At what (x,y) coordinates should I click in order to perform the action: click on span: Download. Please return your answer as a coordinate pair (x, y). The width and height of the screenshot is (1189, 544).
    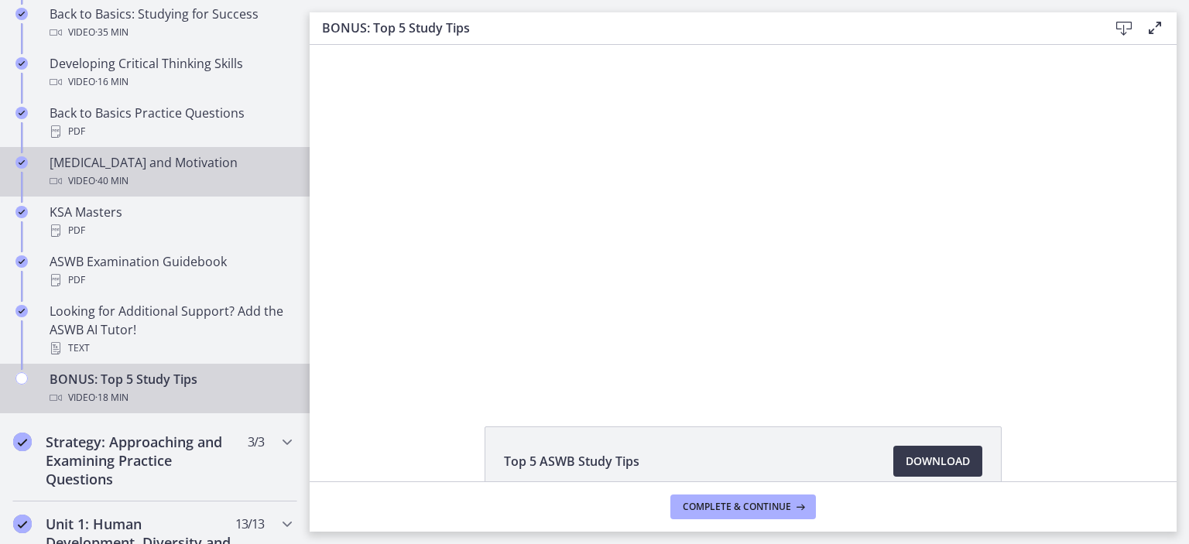
    Looking at the image, I should click on (938, 461).